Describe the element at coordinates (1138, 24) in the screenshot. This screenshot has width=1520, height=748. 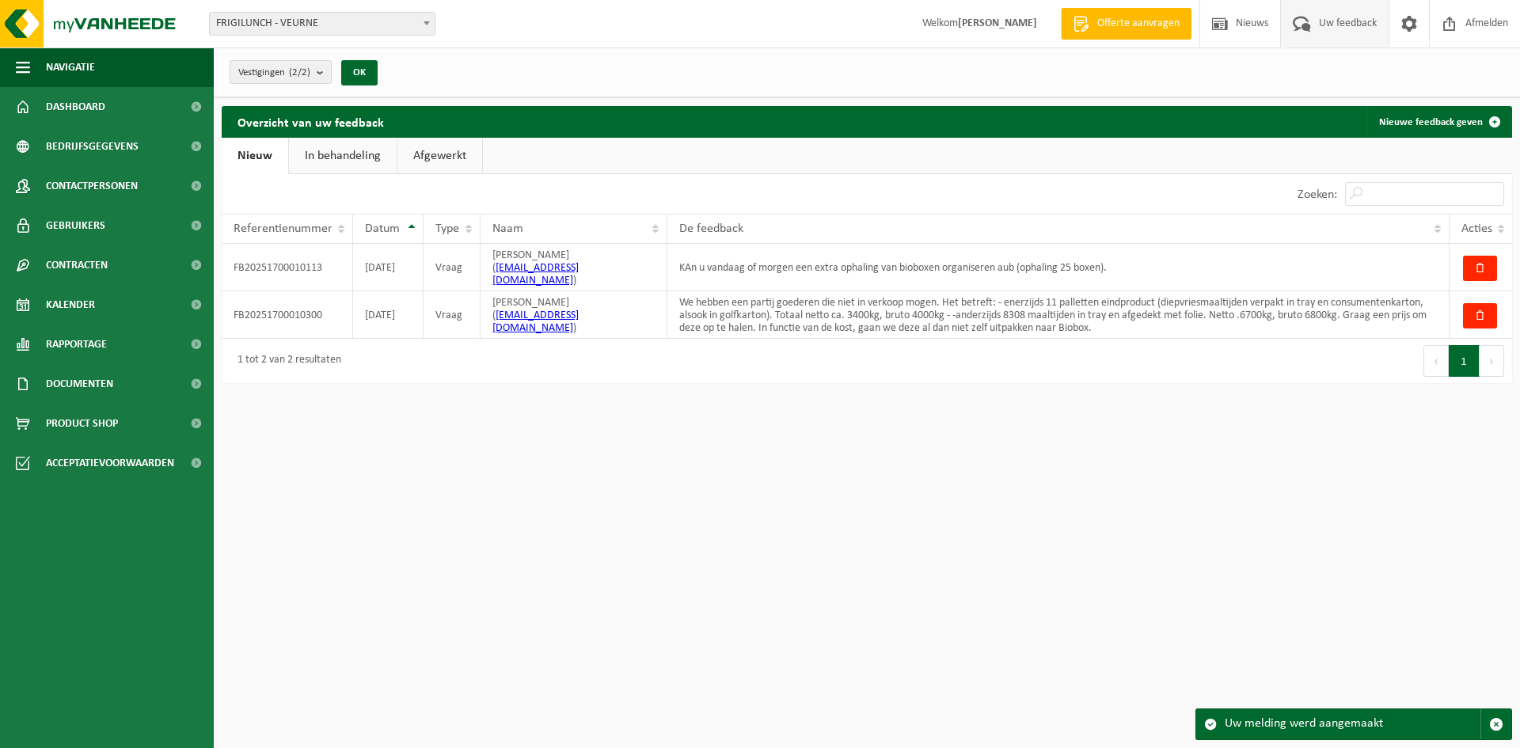
I see `span: Offerte aanvragen` at that location.